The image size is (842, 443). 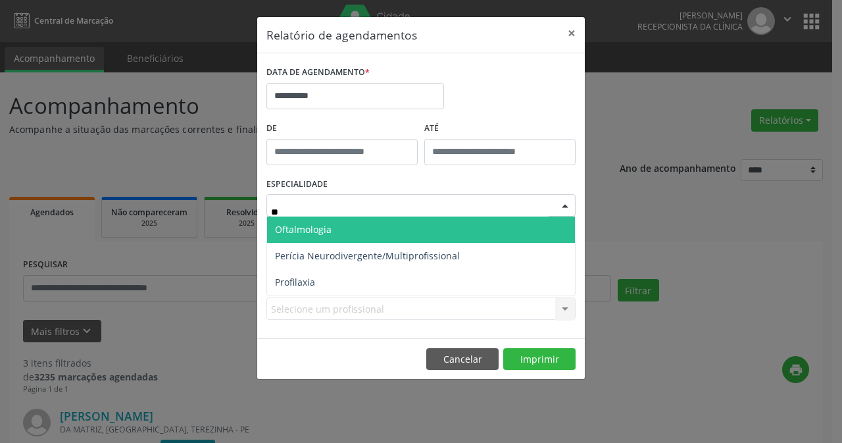 I want to click on span: Profilaxia, so click(x=295, y=282).